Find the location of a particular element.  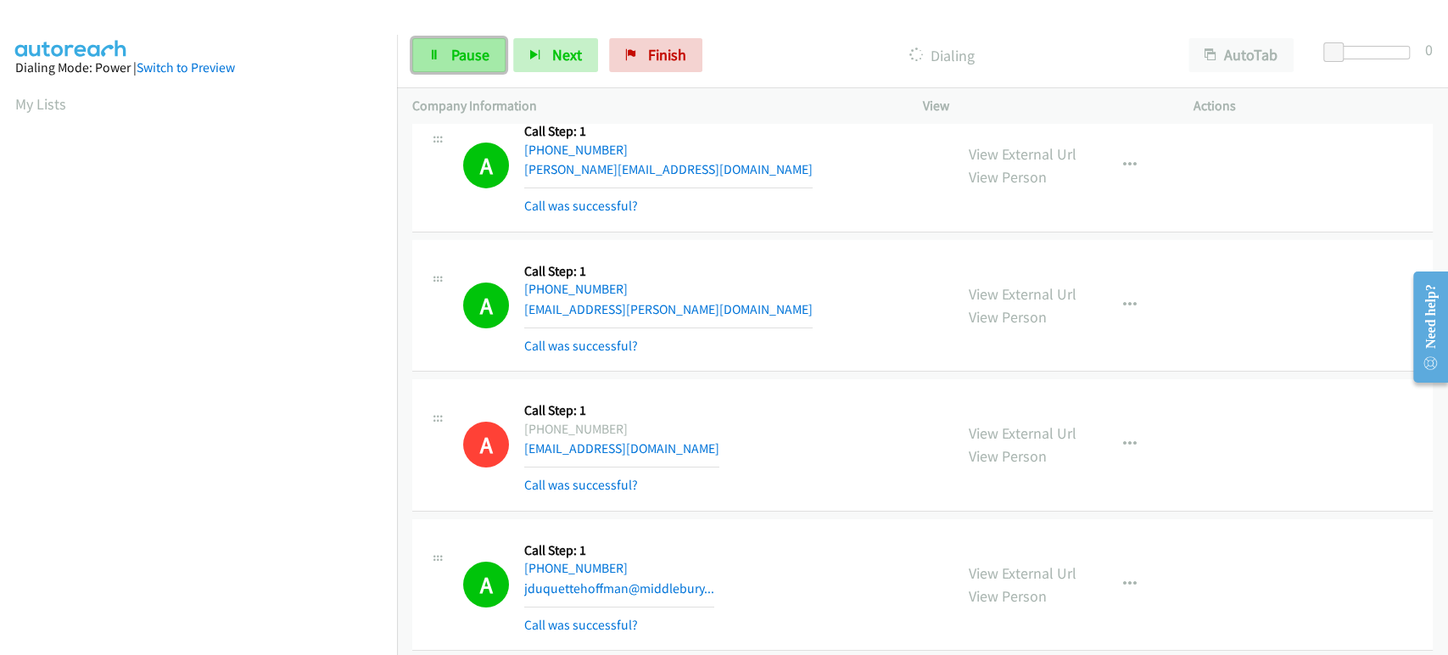

button: AutoTab is located at coordinates (1241, 55).